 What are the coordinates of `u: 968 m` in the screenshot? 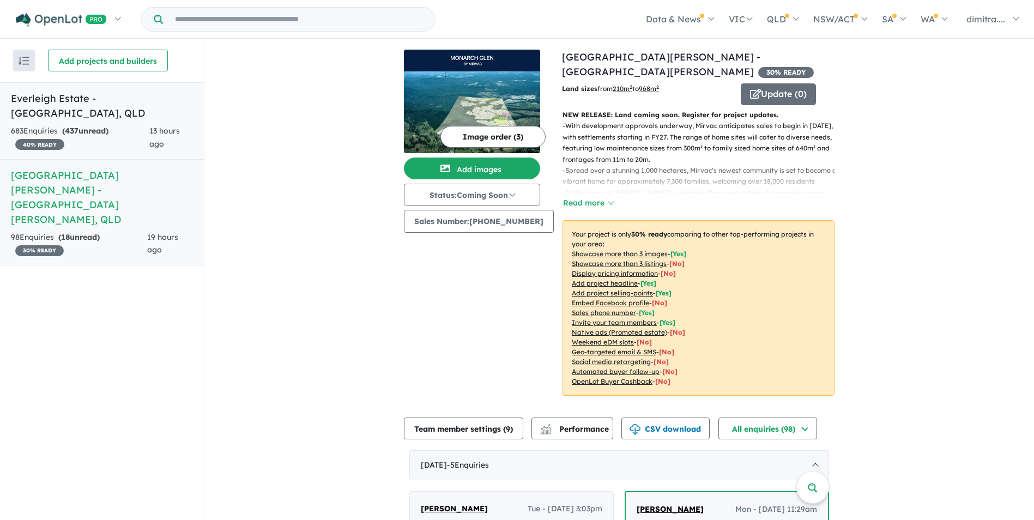 It's located at (648, 88).